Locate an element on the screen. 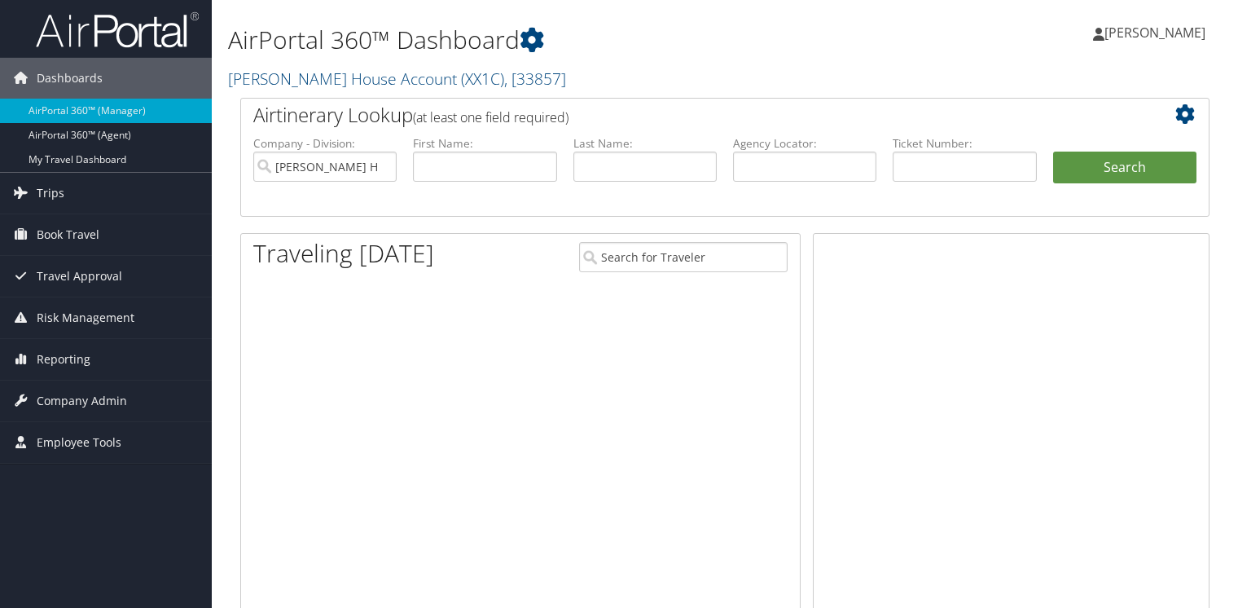 This screenshot has height=608, width=1238. span: Travel Approval is located at coordinates (79, 276).